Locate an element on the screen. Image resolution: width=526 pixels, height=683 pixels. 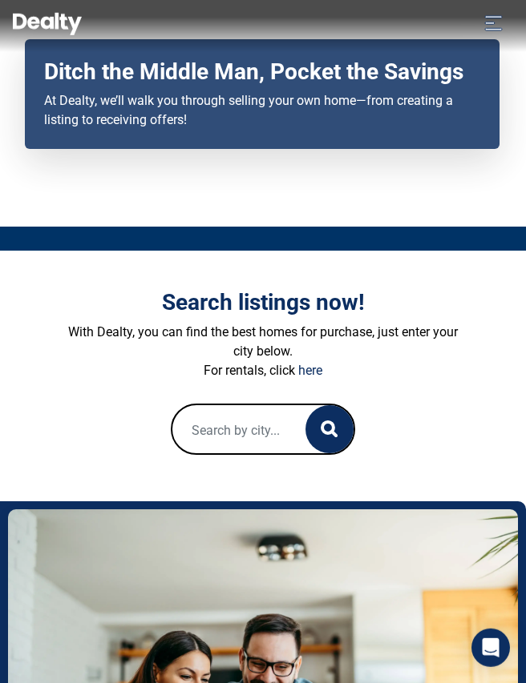
p: For rentals, click is located at coordinates (263, 371).